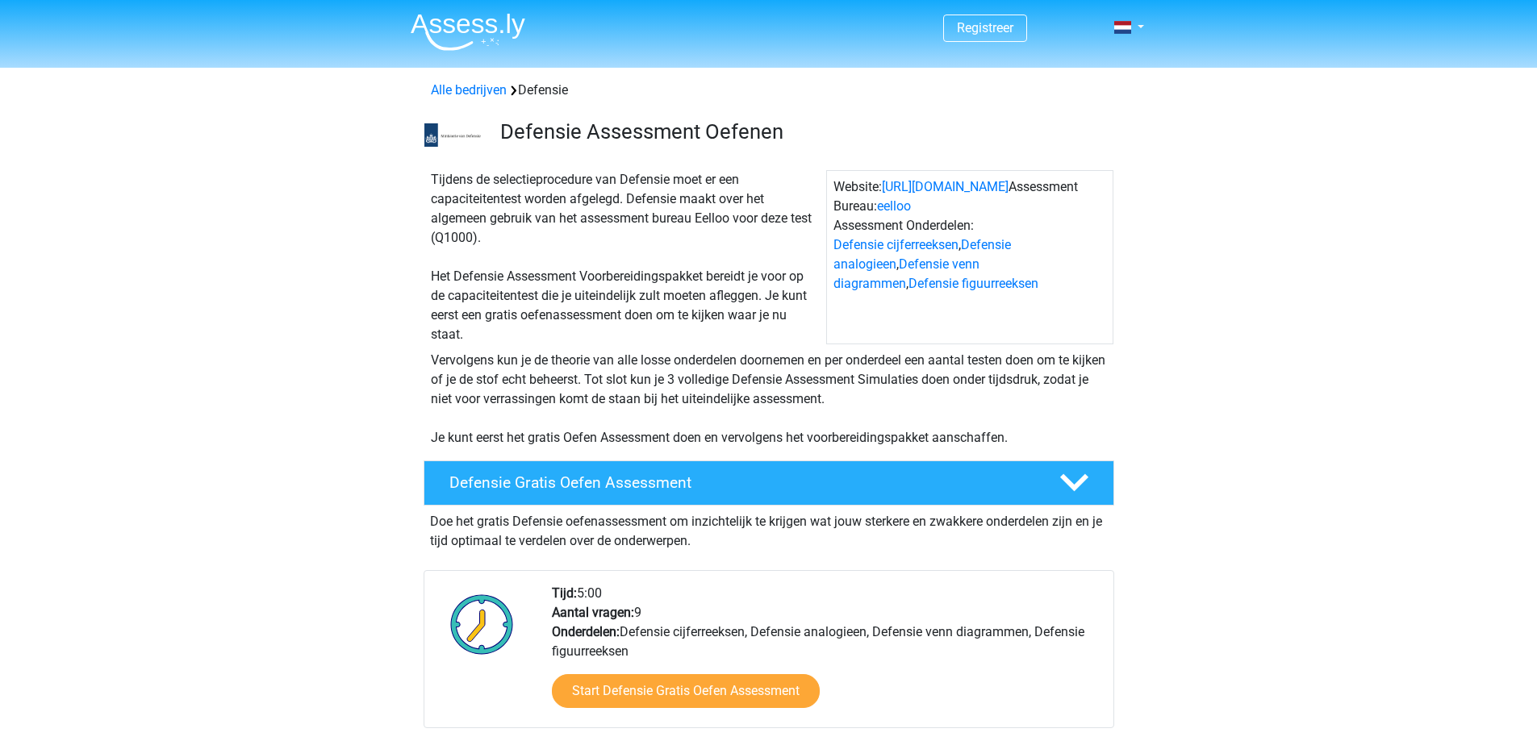 The image size is (1537, 741). What do you see at coordinates (625, 257) in the screenshot?
I see `div: Tijdens de selectieprocedure van Defensie moet er een capaciteitentest worden afgelegd. Defensie ...` at bounding box center [625, 257].